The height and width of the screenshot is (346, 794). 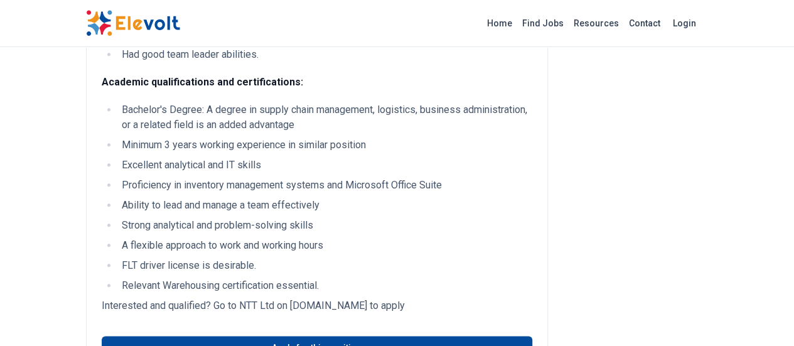 I want to click on img: Elevolt, so click(x=133, y=23).